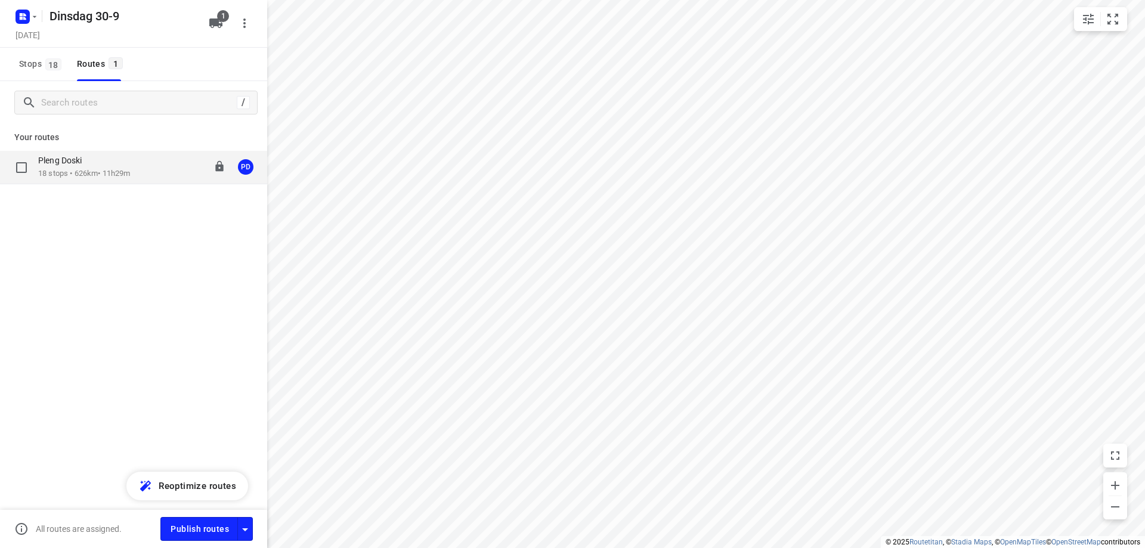  What do you see at coordinates (246, 167) in the screenshot?
I see `button: PD` at bounding box center [246, 167].